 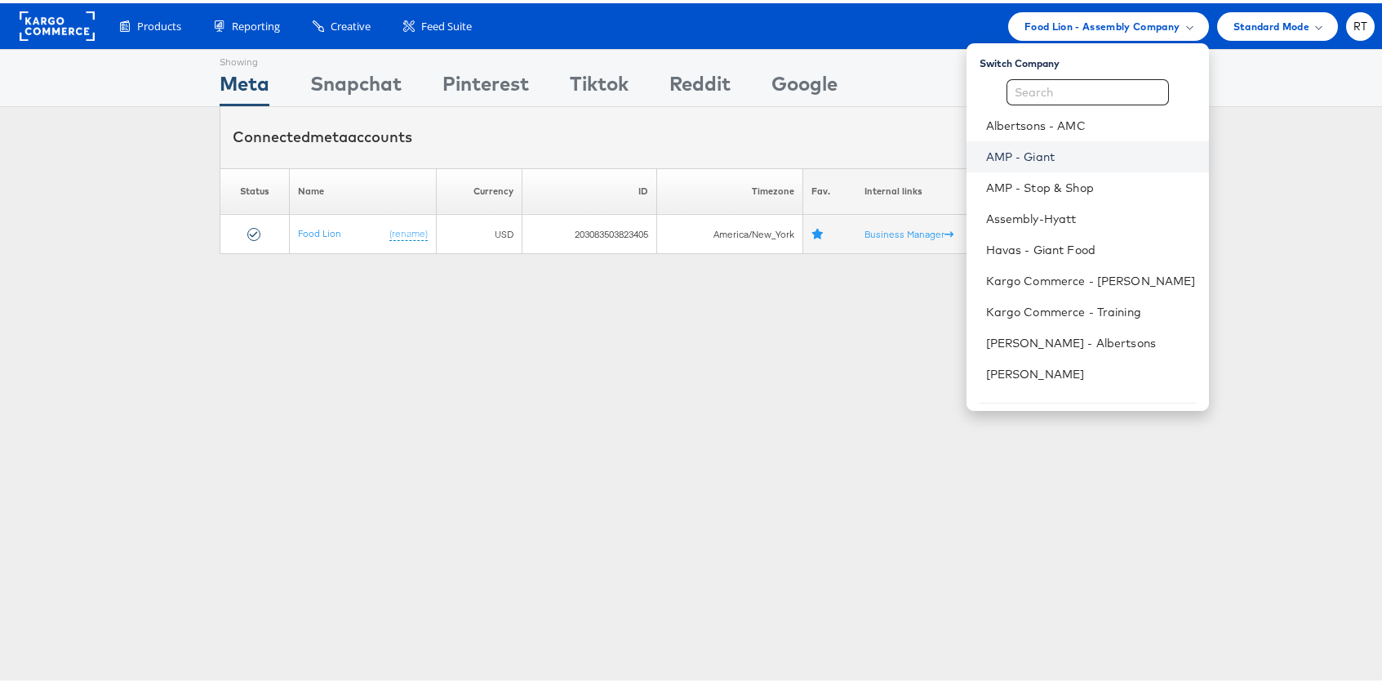 What do you see at coordinates (356, 84) in the screenshot?
I see `div: Snapchat` at bounding box center [356, 84].